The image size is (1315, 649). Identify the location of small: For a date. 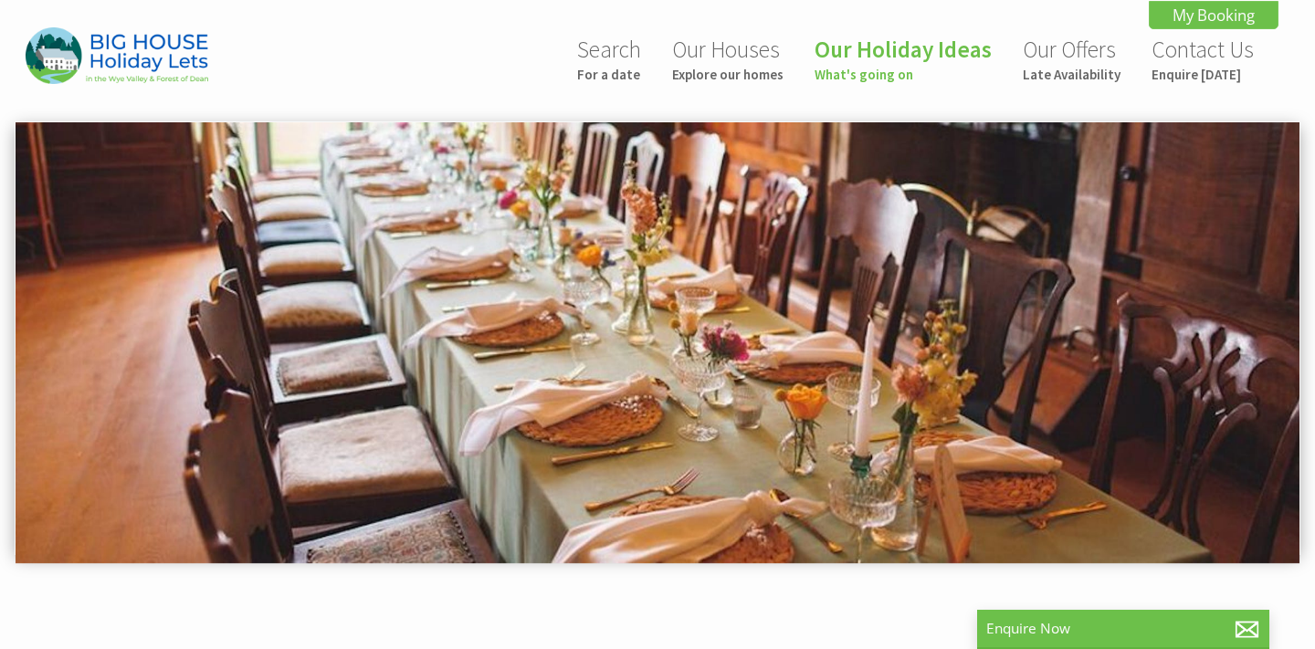
(609, 74).